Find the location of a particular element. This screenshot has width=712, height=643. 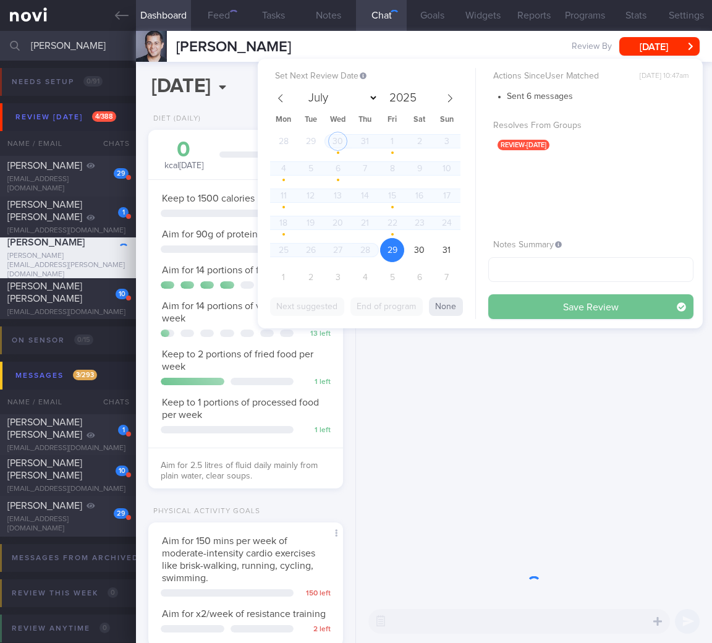

label: Resolves From Groups is located at coordinates (591, 126).